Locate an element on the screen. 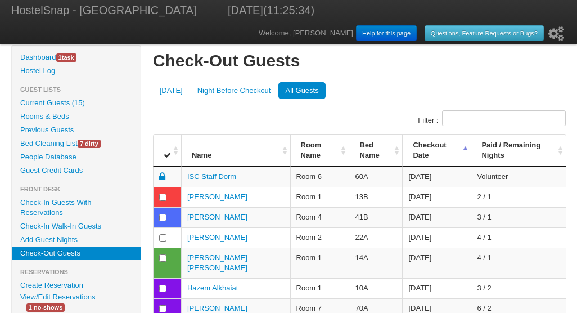 This screenshot has height=313, width=577. th: Checkout Date: activate to sort column descending is located at coordinates (436, 150).